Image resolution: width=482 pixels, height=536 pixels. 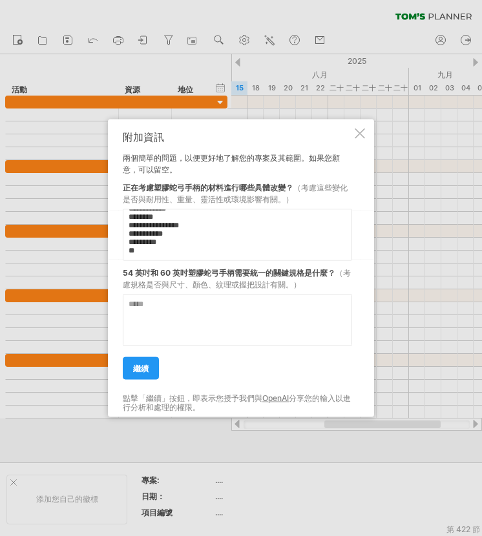 What do you see at coordinates (231, 164) in the screenshot?
I see `font: 兩個簡單的問題，以便更好地了解您的專案及其範圍。如果您願意，可以留空。` at bounding box center [231, 164].